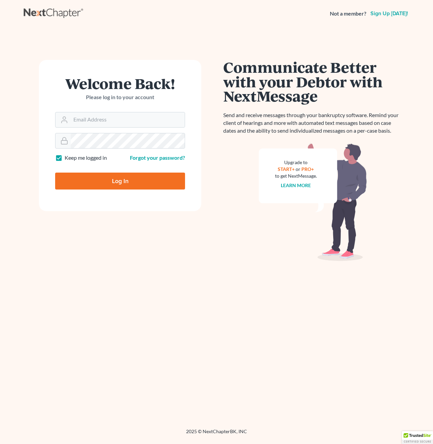 The height and width of the screenshot is (444, 433). Describe the element at coordinates (128, 120) in the screenshot. I see `input: Email Address` at that location.